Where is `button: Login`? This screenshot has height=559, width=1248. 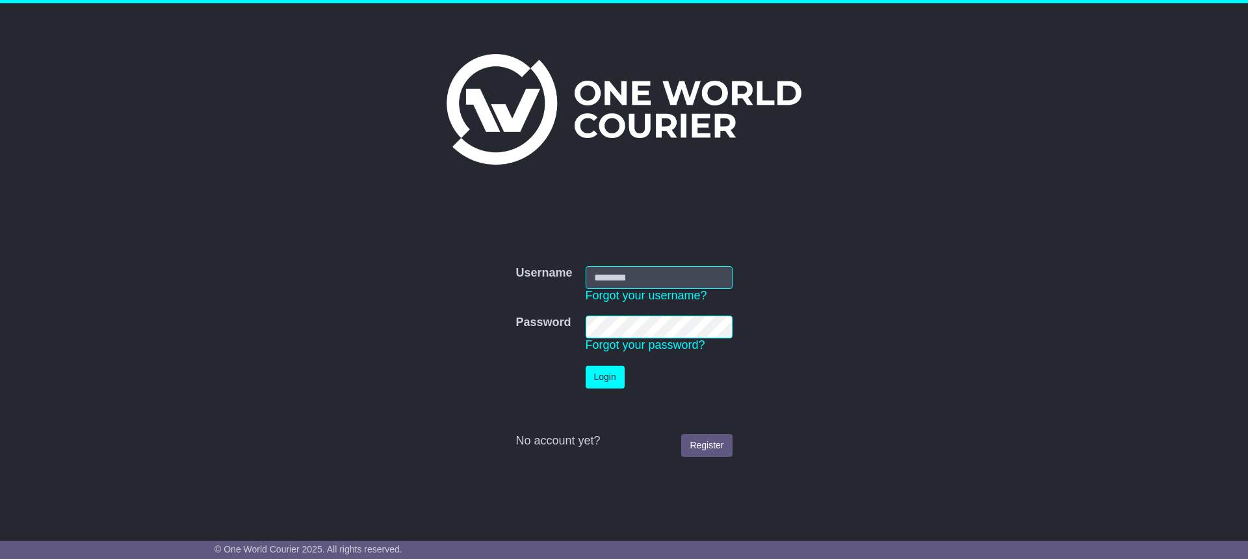 button: Login is located at coordinates (605, 376).